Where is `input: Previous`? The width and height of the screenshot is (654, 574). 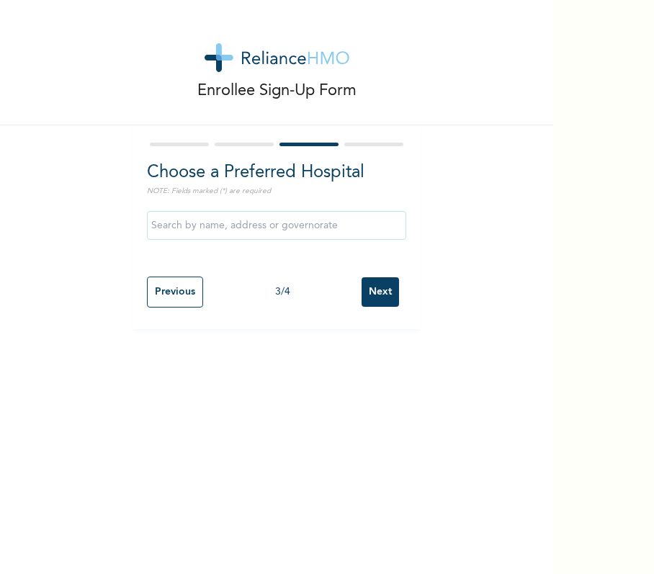
input: Previous is located at coordinates (175, 292).